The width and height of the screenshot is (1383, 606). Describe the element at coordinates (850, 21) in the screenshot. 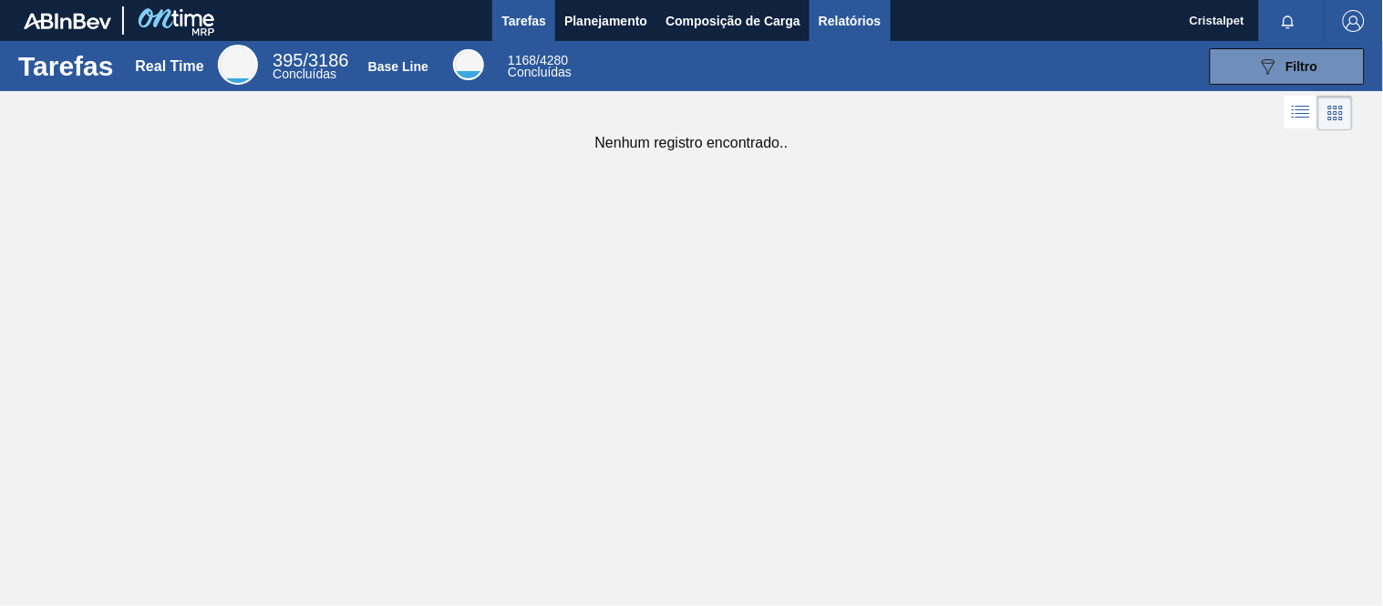

I see `span: Relatórios` at that location.